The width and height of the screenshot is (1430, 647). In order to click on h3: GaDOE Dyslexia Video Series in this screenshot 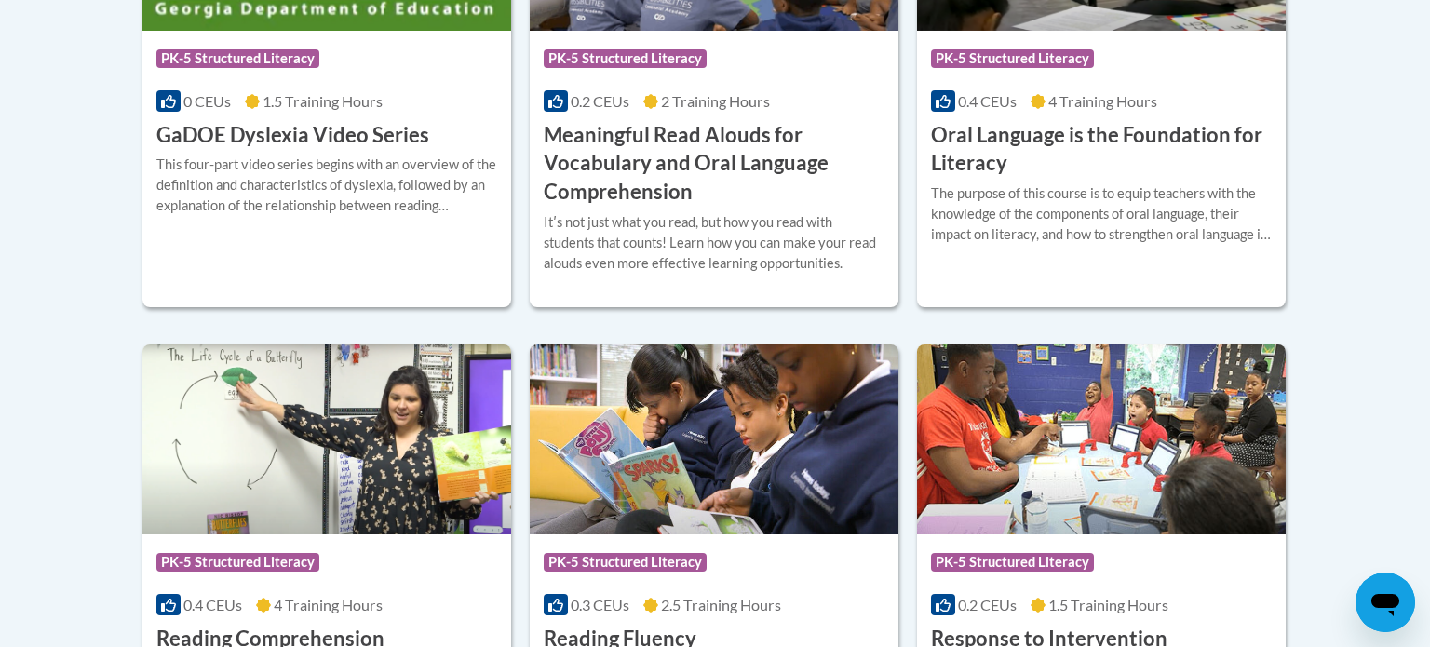, I will do `click(292, 135)`.